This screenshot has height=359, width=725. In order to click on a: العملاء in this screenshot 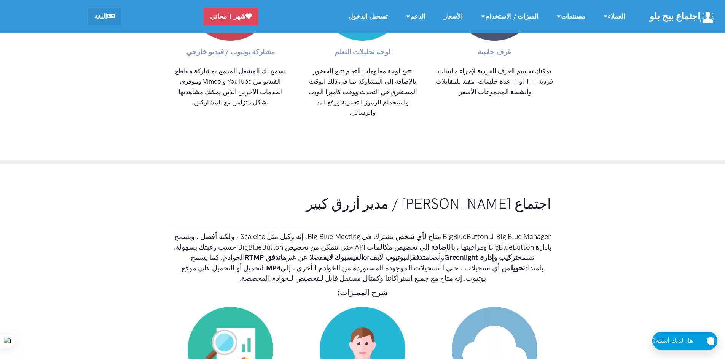, I will do `click(614, 16)`.